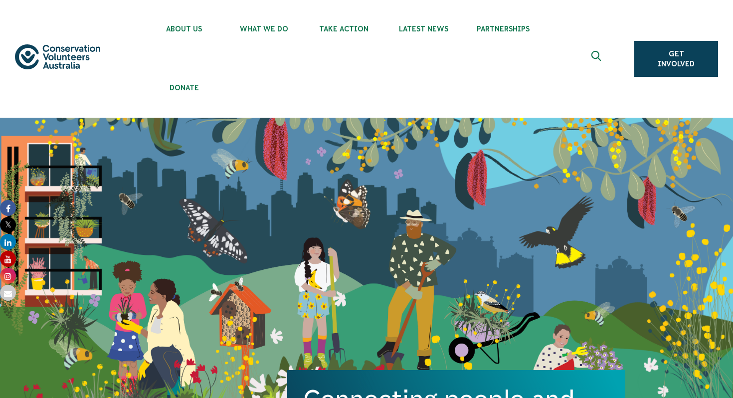 The height and width of the screenshot is (398, 733). I want to click on span: What We Do, so click(264, 29).